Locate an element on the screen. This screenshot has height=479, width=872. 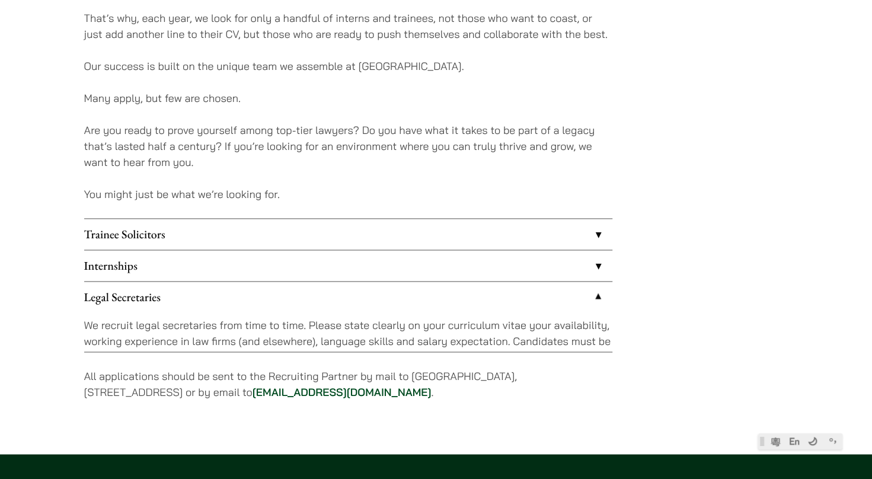
a: Trainee Solicitors is located at coordinates (348, 234).